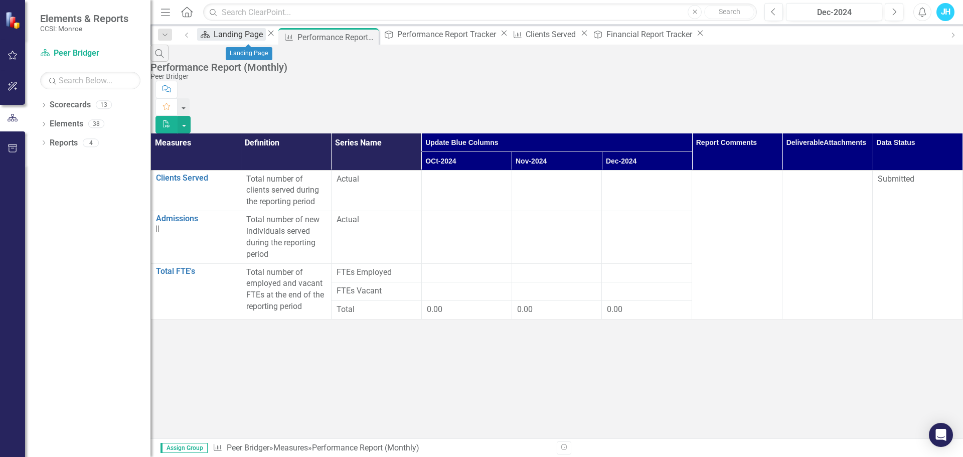 Image resolution: width=963 pixels, height=457 pixels. I want to click on span: Total, so click(376, 309).